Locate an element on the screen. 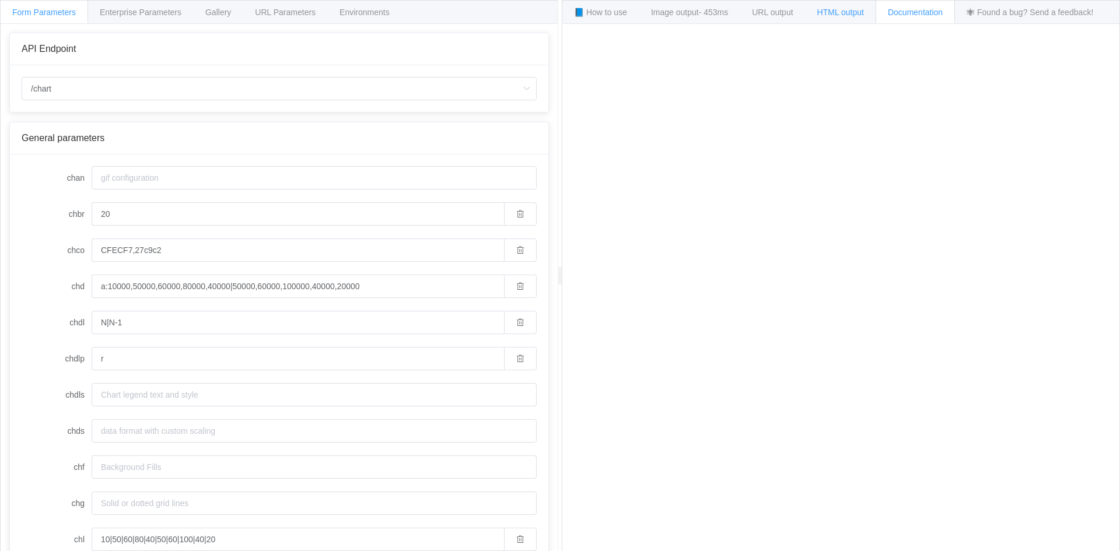 The image size is (1120, 551). span: API Endpoint is located at coordinates (48, 48).